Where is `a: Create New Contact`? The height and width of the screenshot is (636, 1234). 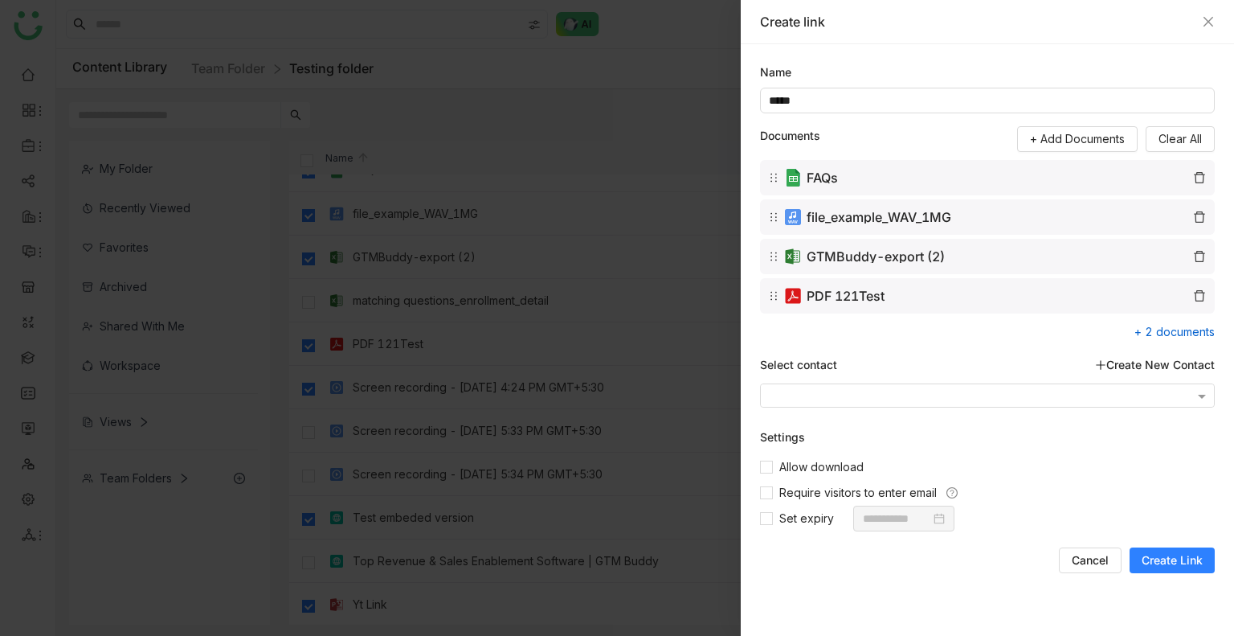 a: Create New Contact is located at coordinates (1155, 365).